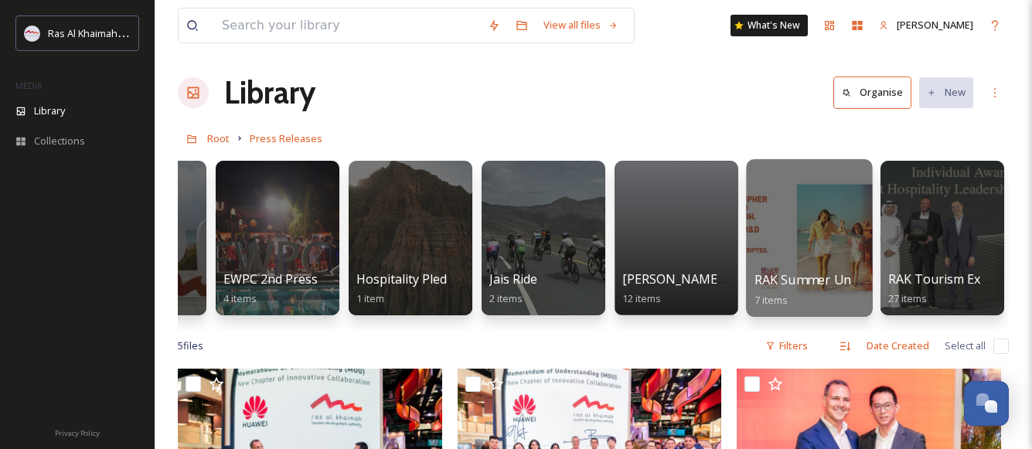 Image resolution: width=1032 pixels, height=449 pixels. Describe the element at coordinates (642, 298) in the screenshot. I see `span: 12 items` at that location.